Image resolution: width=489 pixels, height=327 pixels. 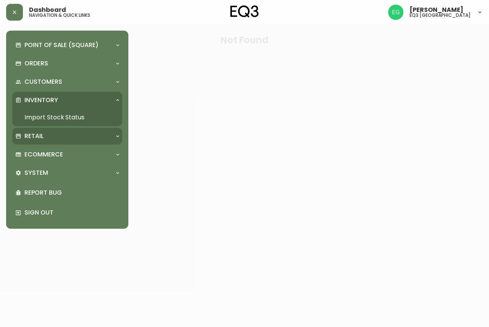 What do you see at coordinates (72, 193) in the screenshot?
I see `p: Report Bug` at bounding box center [72, 193].